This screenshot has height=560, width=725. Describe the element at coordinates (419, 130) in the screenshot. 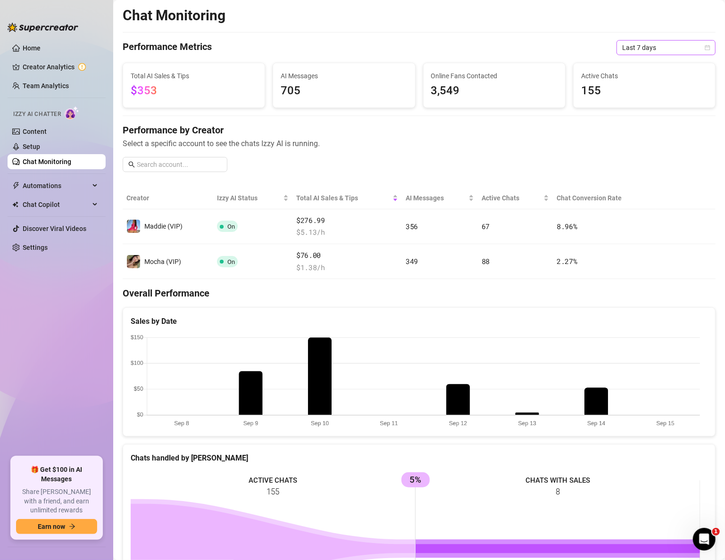

I see `h4: Performance by Creator` at that location.